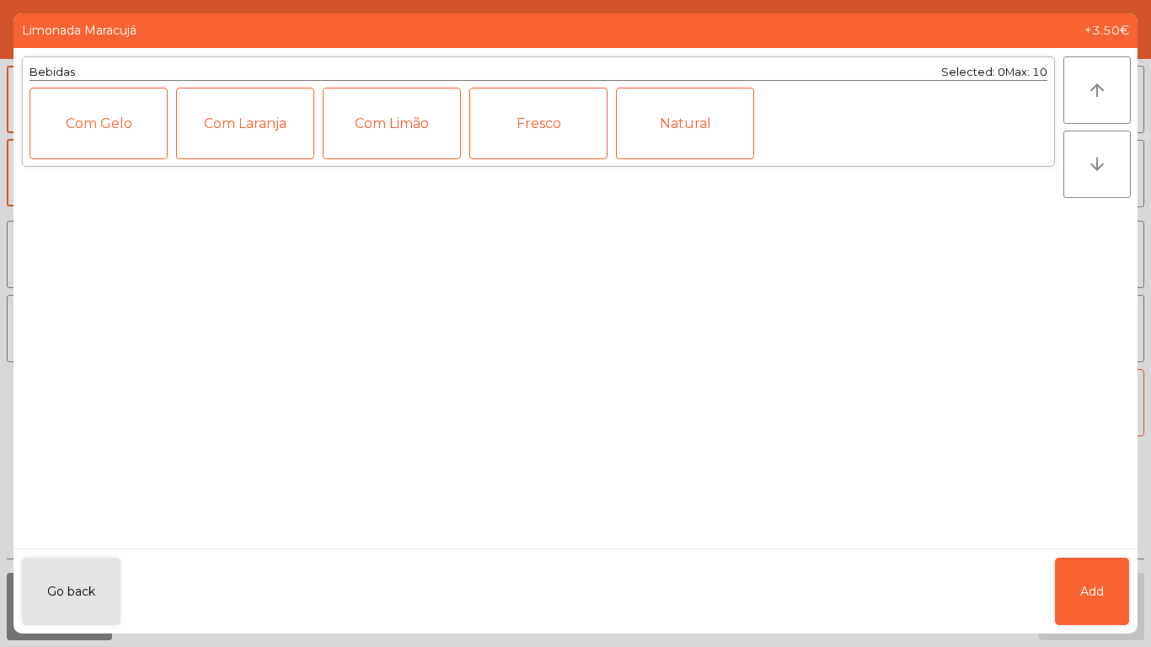 The width and height of the screenshot is (1151, 647). Describe the element at coordinates (1097, 164) in the screenshot. I see `button: arrow_downward` at that location.